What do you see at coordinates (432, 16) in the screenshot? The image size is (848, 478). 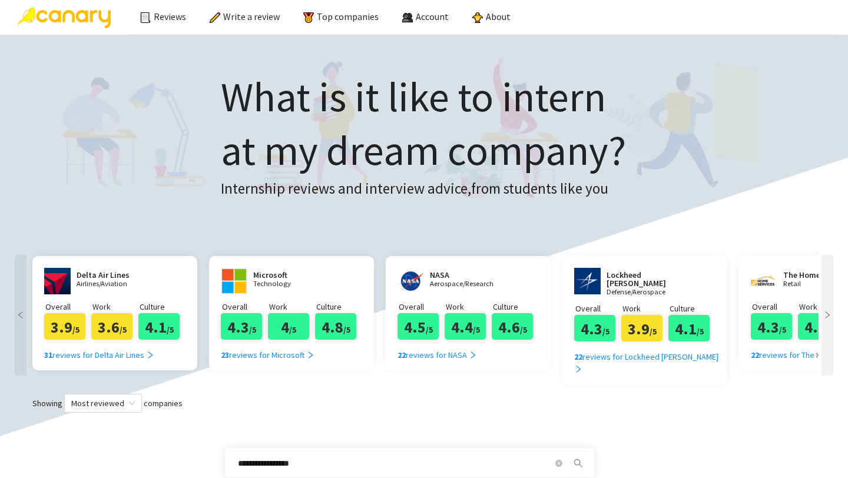 I see `span: Account` at bounding box center [432, 16].